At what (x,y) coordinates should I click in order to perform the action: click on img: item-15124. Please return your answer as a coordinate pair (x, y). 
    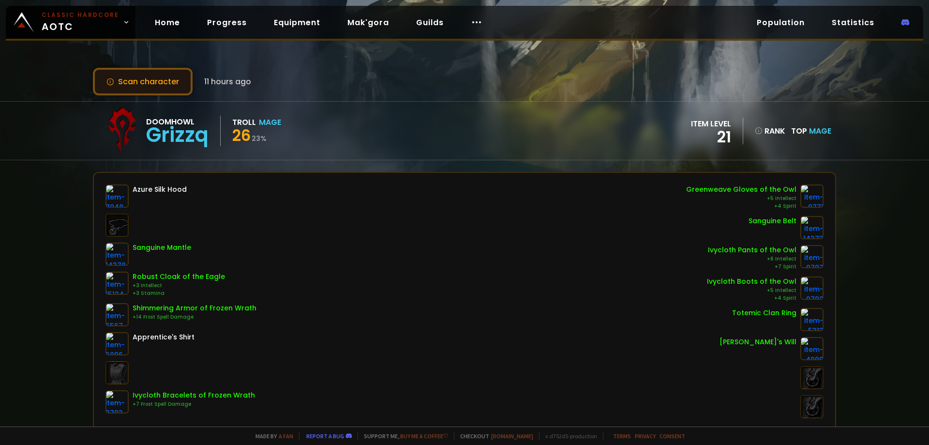
    Looking at the image, I should click on (117, 283).